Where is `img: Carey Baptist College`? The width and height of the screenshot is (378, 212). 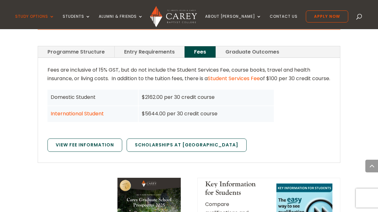
img: Carey Baptist College is located at coordinates (173, 16).